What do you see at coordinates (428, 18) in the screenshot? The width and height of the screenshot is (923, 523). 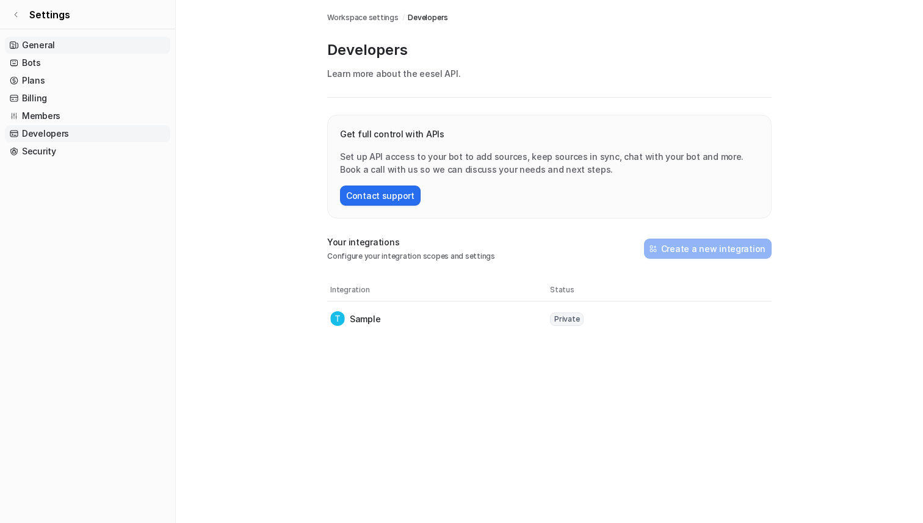 I see `span: Developers` at bounding box center [428, 18].